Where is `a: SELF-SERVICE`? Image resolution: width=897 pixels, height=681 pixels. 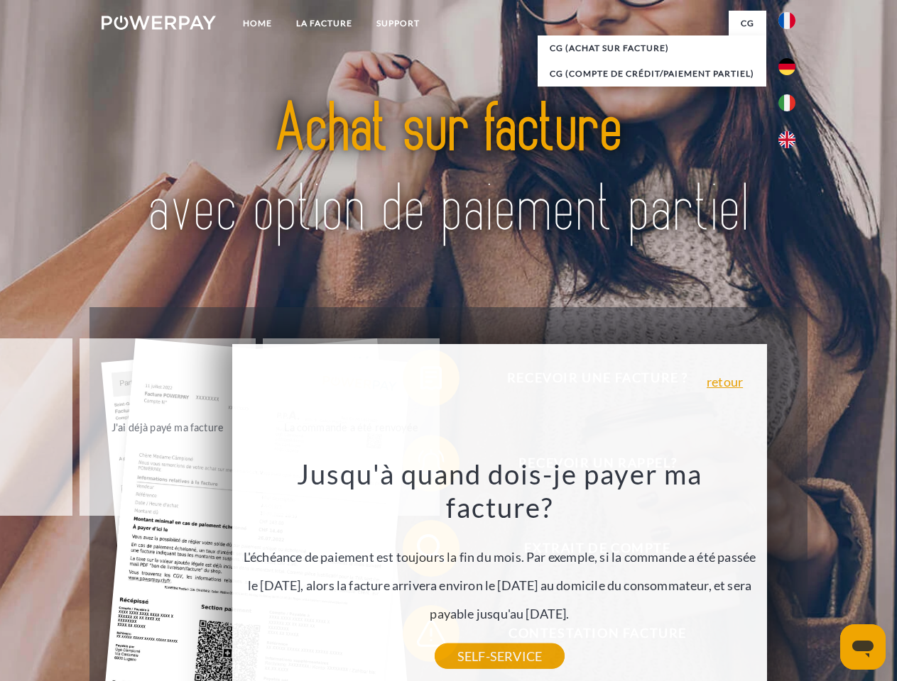 a: SELF-SERVICE is located at coordinates (499, 657).